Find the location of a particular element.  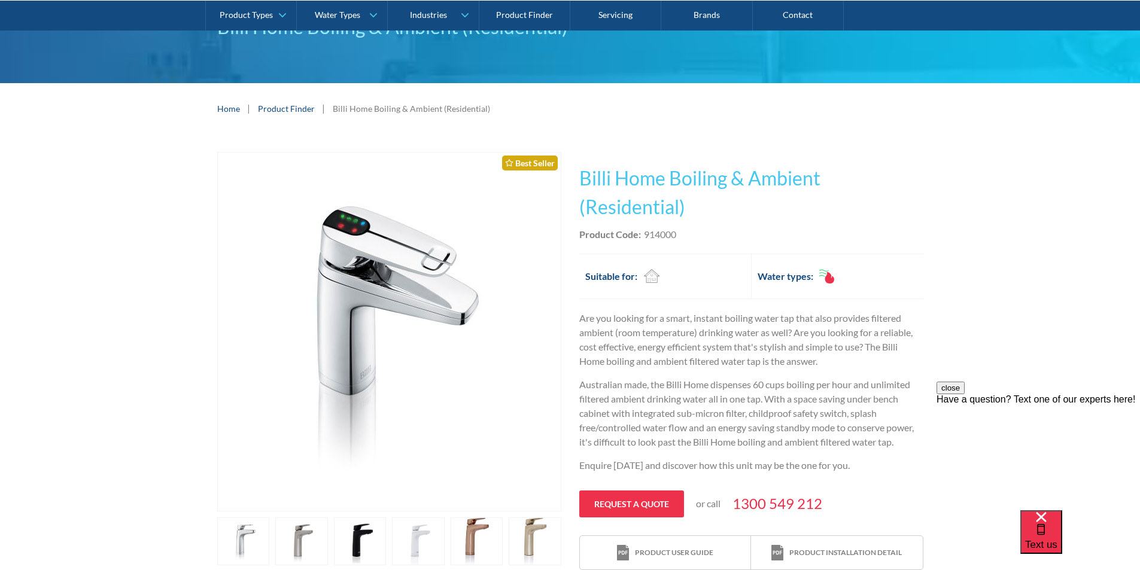

div: Product user guide is located at coordinates (674, 553).